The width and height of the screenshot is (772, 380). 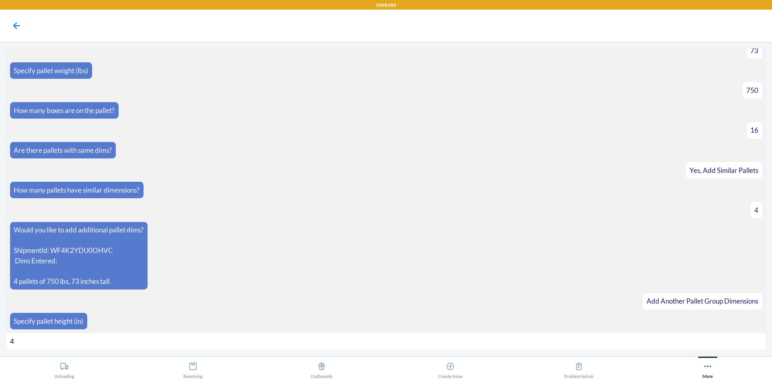 I want to click on p: How many pallets have similar dimensions?, so click(x=76, y=190).